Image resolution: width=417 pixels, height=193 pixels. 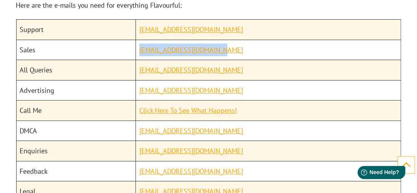 I want to click on a: Click Here To See What Happens!, so click(x=188, y=110).